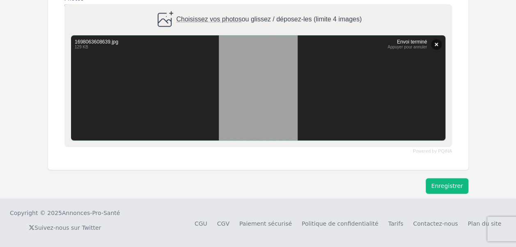 This screenshot has width=516, height=247. Describe the element at coordinates (432, 151) in the screenshot. I see `a: Powered by PQINA` at that location.